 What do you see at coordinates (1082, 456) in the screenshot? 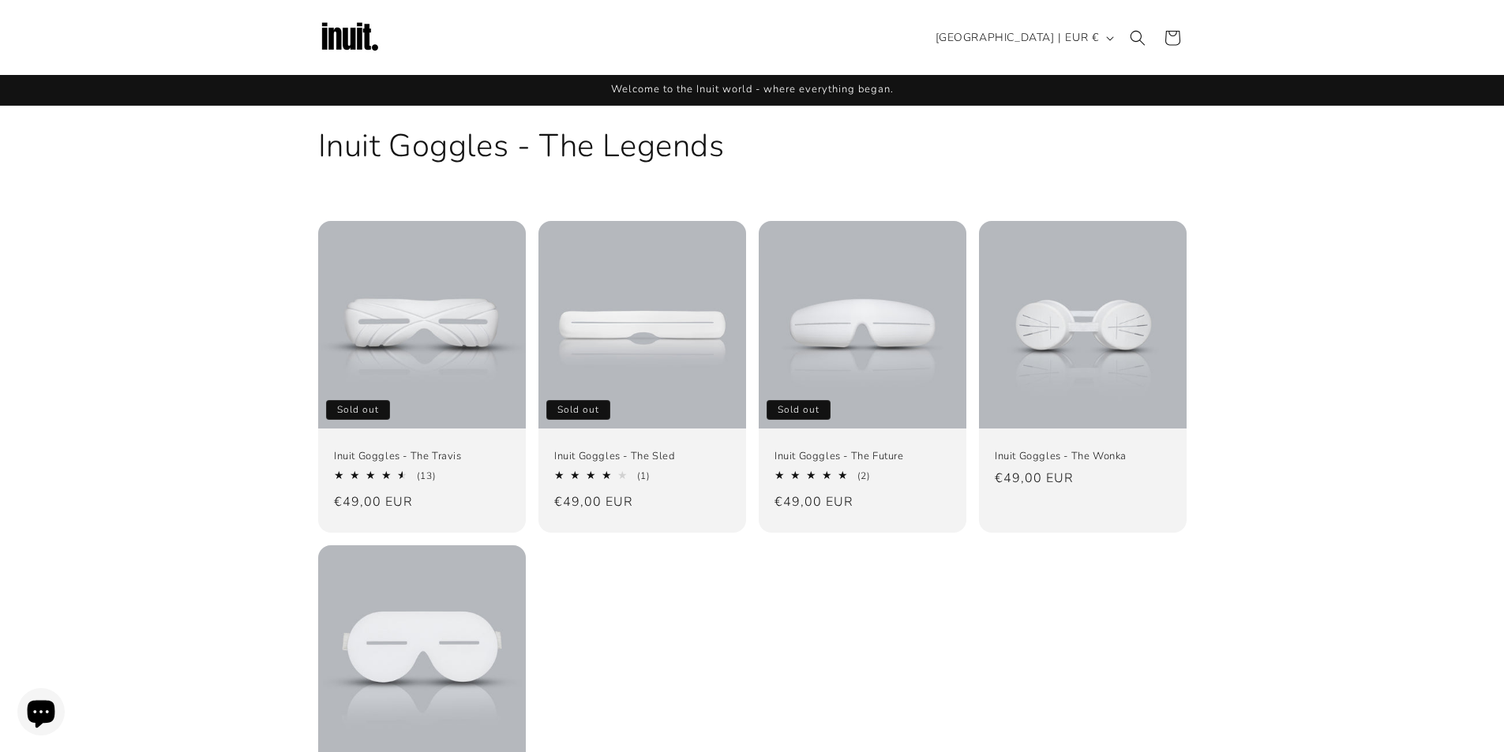
I see `a: Inuit Goggles - The Wonka` at bounding box center [1082, 456].